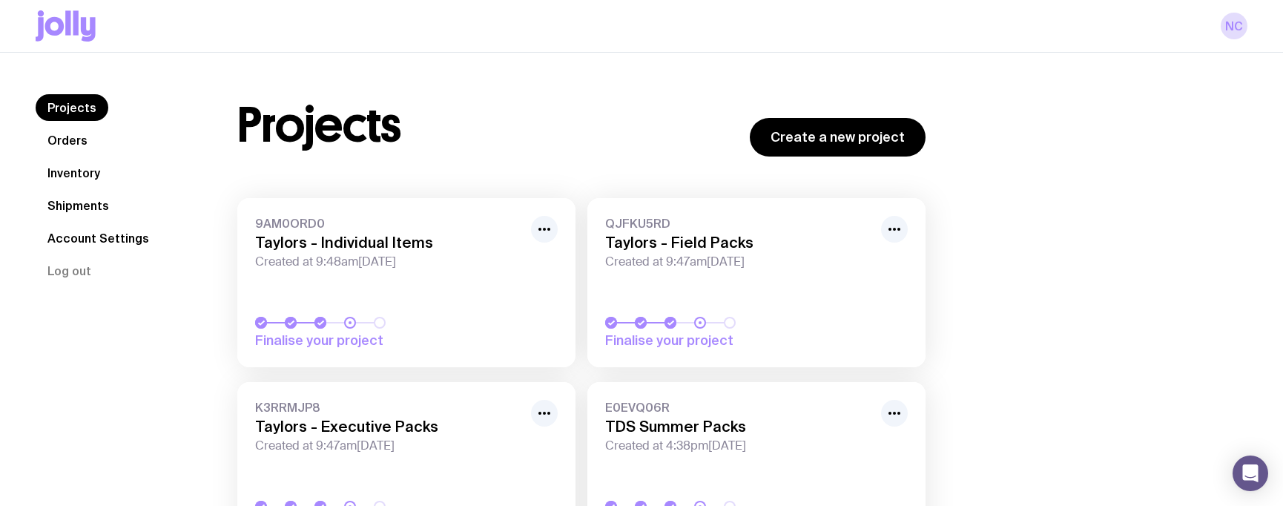  What do you see at coordinates (738, 242) in the screenshot?
I see `h3: Taylors - Field Packs` at bounding box center [738, 242].